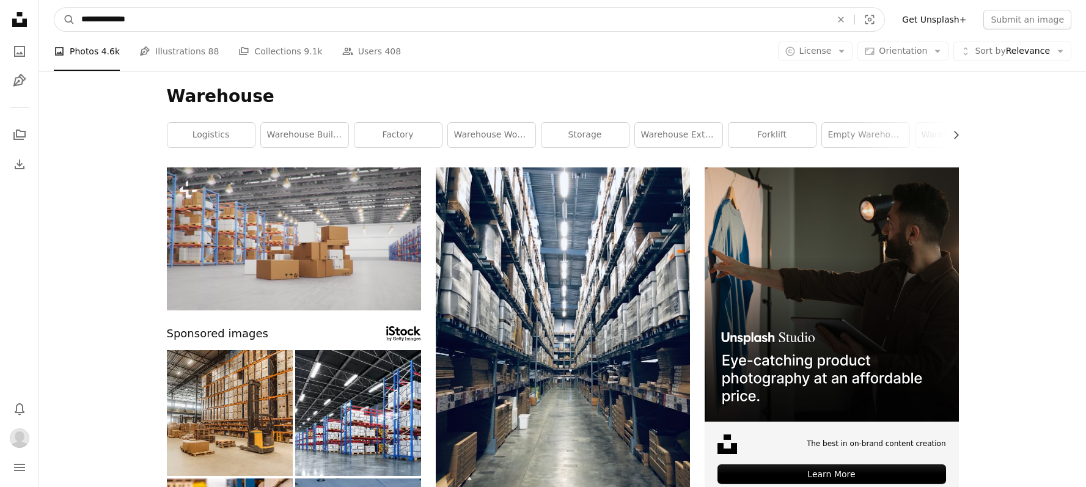  Describe the element at coordinates (727, 444) in the screenshot. I see `img: file-1631678316303-ed18b8b5cb9cimage` at that location.